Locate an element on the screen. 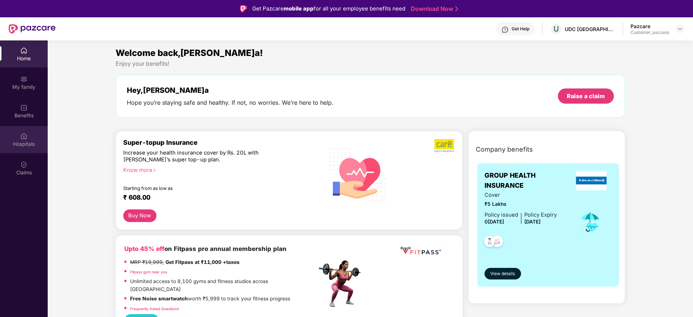 Image resolution: width=693 pixels, height=317 pixels. div: Get Help is located at coordinates (520, 29).